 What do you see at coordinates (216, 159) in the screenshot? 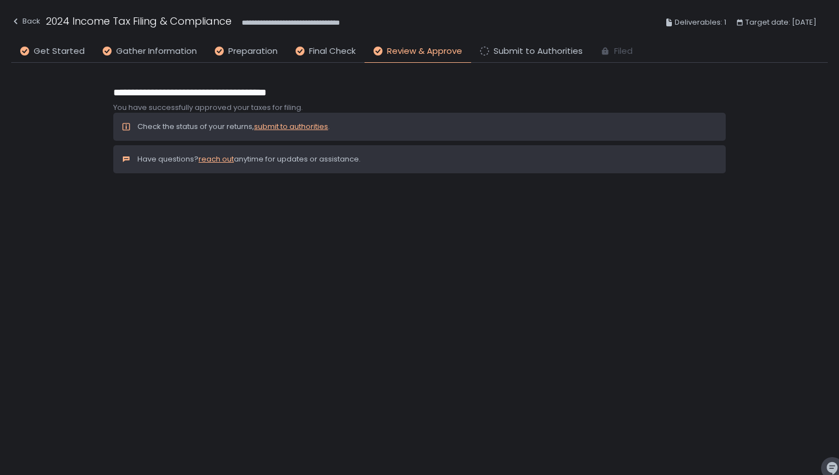
I see `a: reach out` at bounding box center [216, 159].